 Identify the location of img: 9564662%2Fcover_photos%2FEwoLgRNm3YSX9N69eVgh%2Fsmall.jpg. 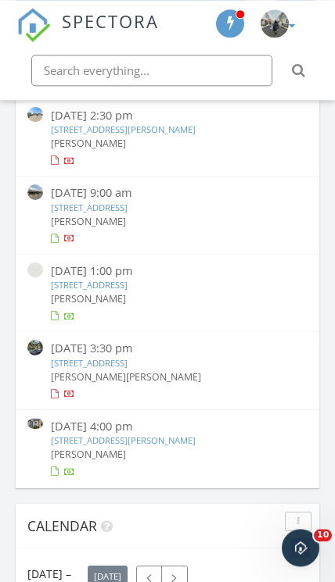
(35, 424).